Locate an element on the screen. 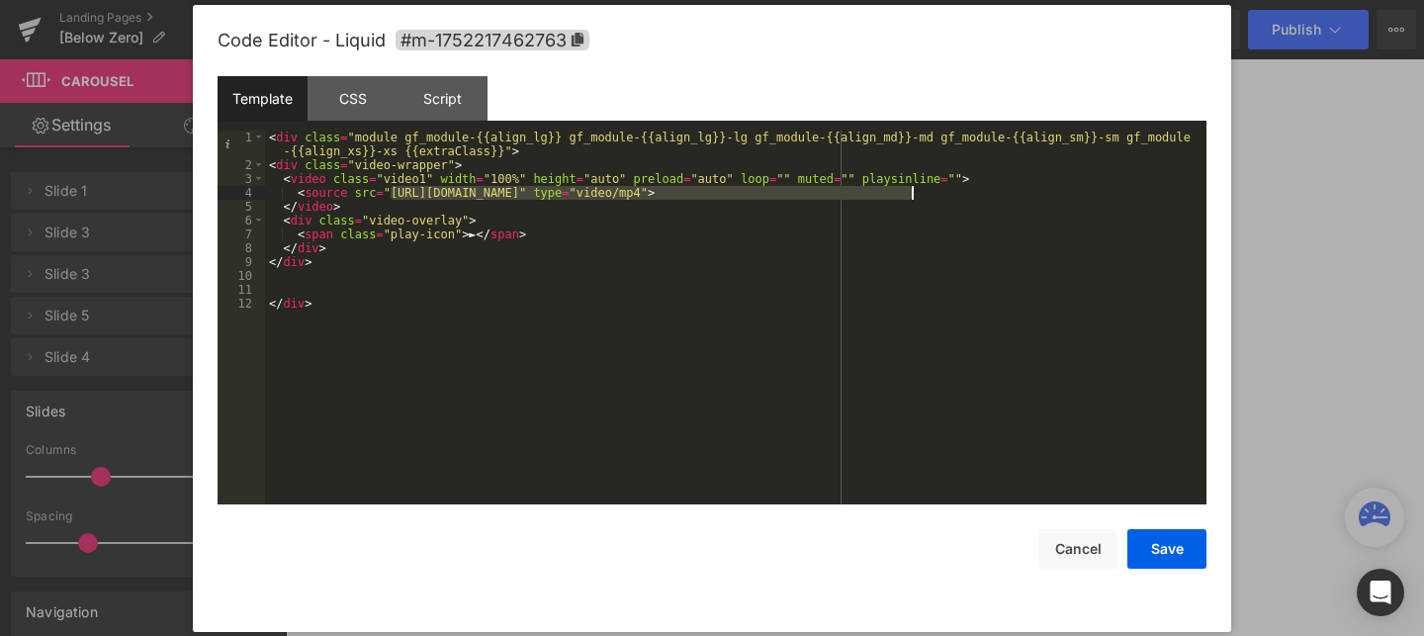 The width and height of the screenshot is (1424, 636). span: Code Editor - Liquid is located at coordinates (302, 40).